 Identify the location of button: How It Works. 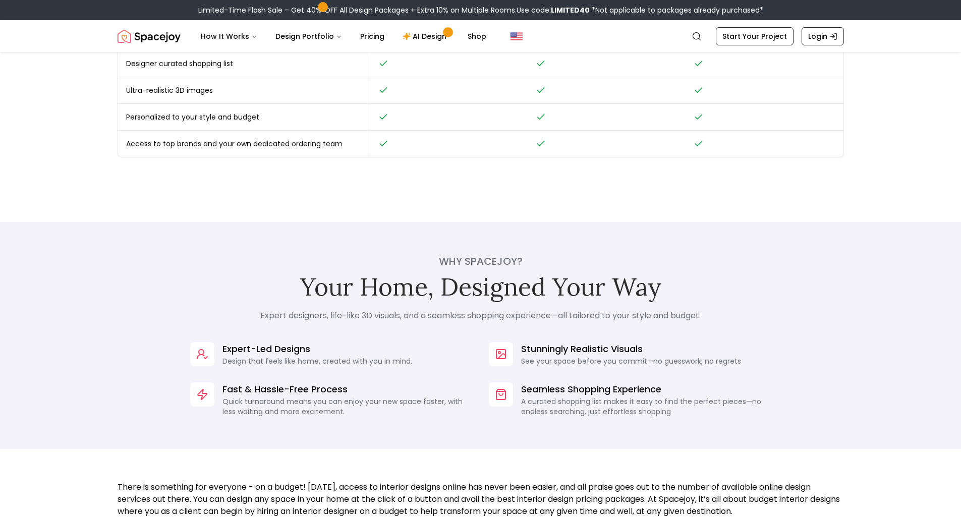
(229, 36).